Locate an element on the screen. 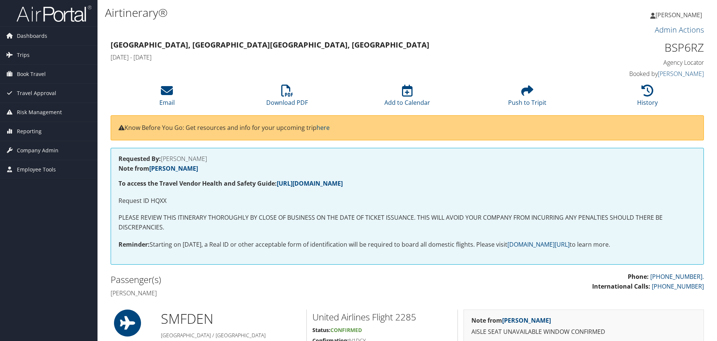 This screenshot has height=341, width=717. h2: Passenger(s) is located at coordinates (256, 280).